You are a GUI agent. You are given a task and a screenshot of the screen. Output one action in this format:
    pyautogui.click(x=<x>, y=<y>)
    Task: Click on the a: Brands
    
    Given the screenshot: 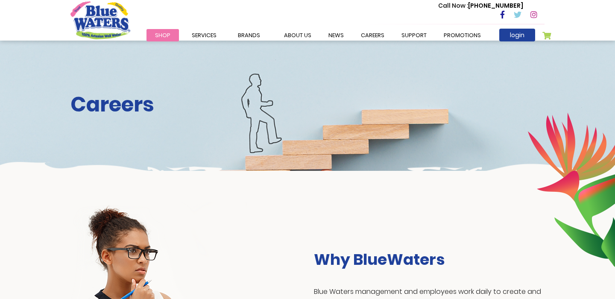 What is the action you would take?
    pyautogui.click(x=249, y=35)
    